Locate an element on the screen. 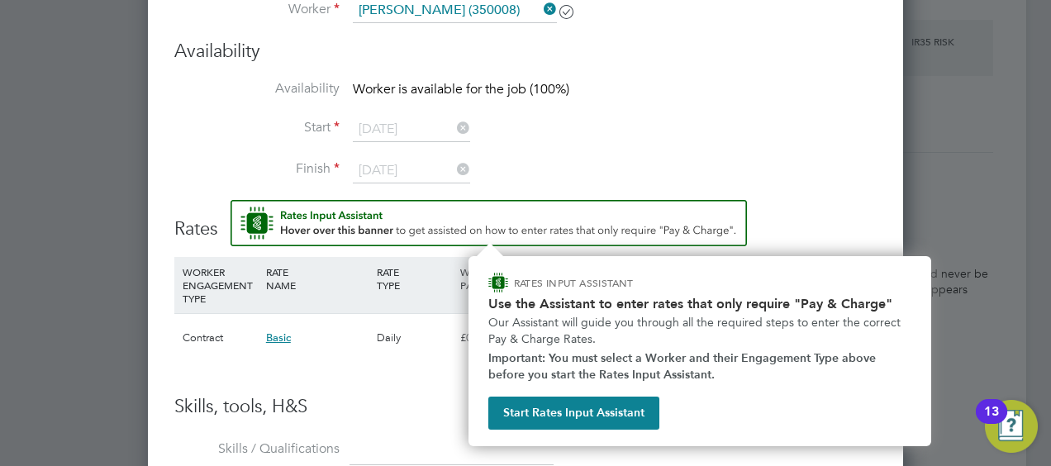 This screenshot has height=466, width=1051. div: £0.00 is located at coordinates (498, 338).